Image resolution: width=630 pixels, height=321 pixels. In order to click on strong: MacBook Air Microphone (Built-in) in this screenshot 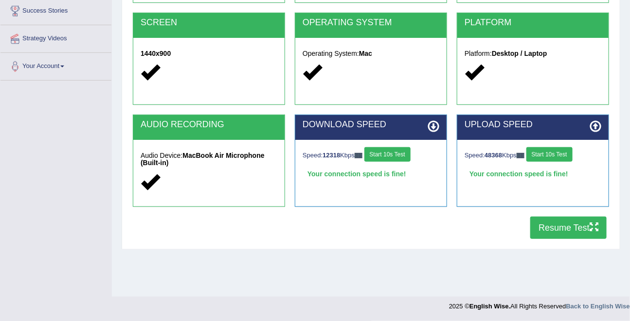, I will do `click(202, 159)`.